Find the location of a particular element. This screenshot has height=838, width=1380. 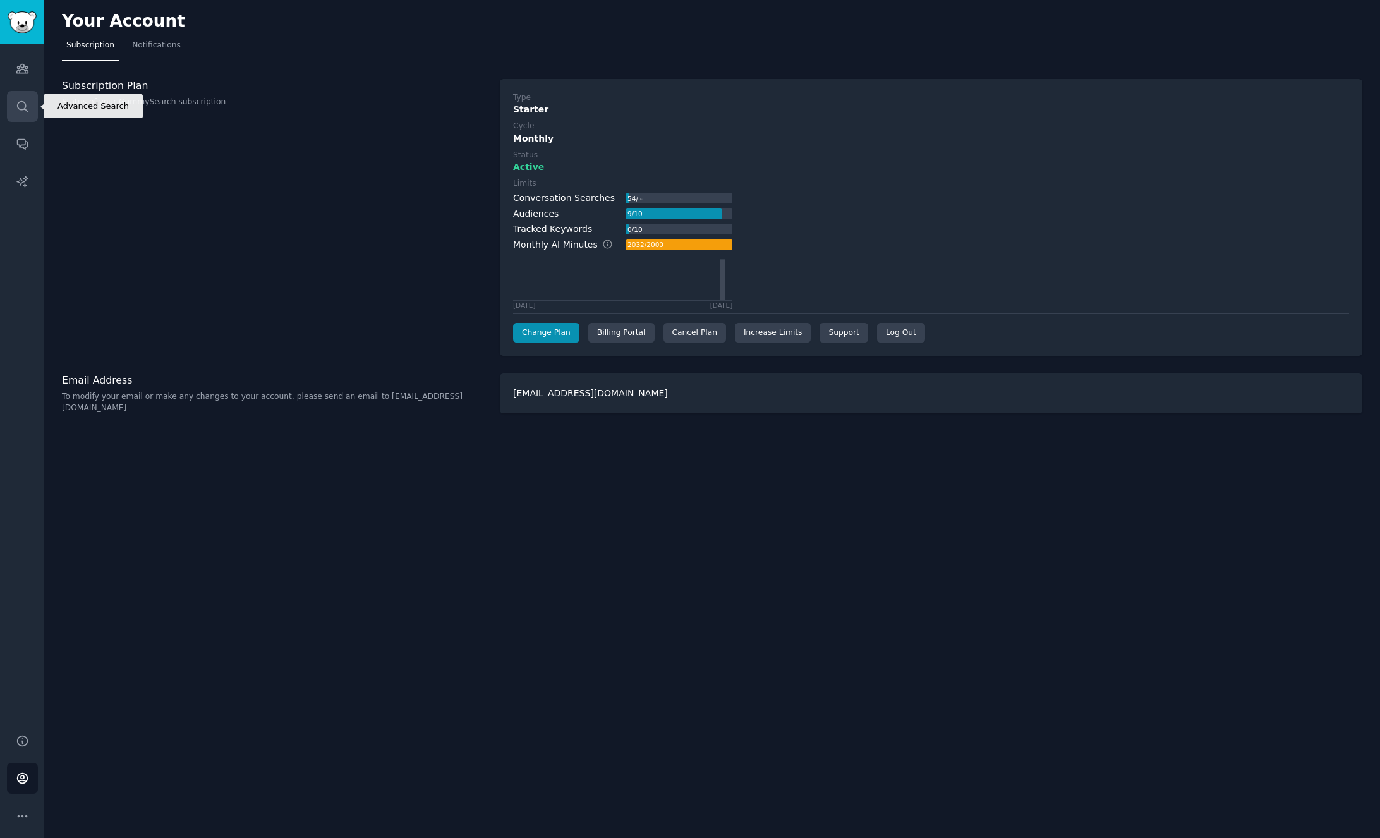

p: Status of your GummySearch subscription is located at coordinates (274, 102).